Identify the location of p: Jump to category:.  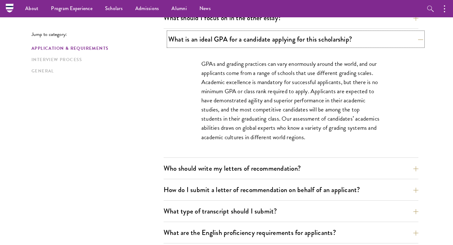
(98, 34).